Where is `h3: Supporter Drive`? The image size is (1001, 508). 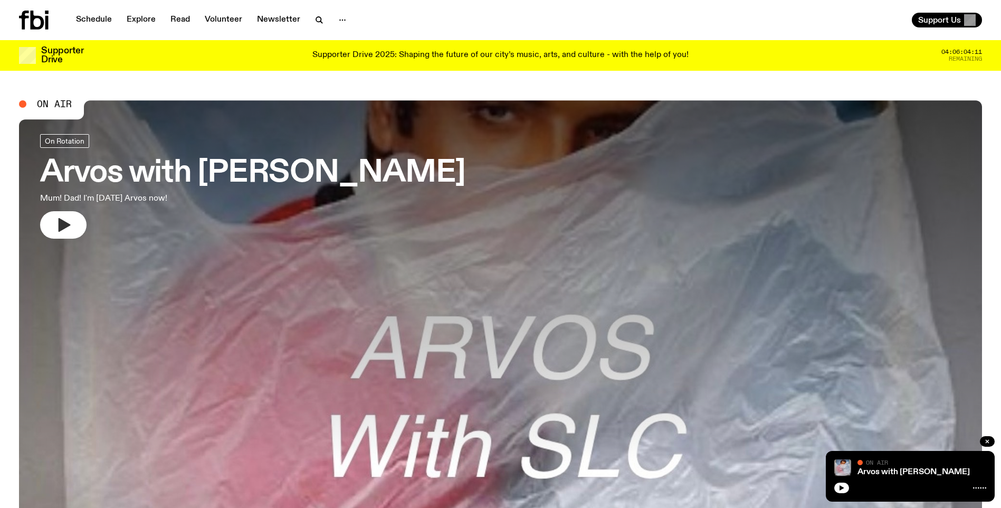
h3: Supporter Drive is located at coordinates (62, 55).